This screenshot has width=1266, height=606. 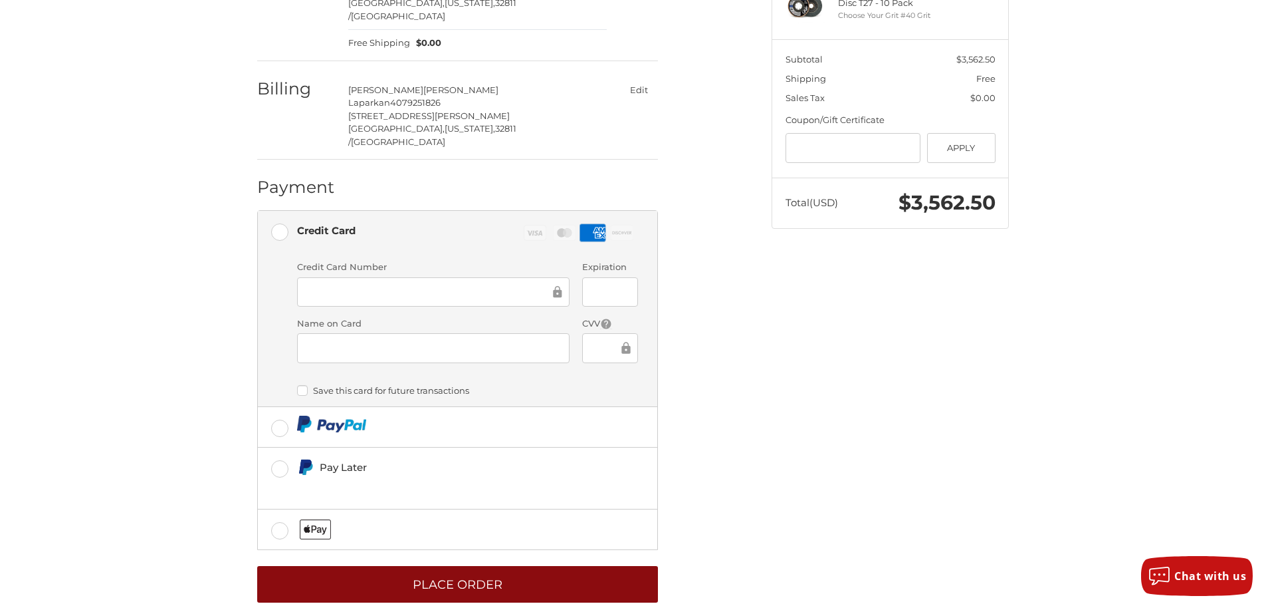 What do you see at coordinates (1211, 576) in the screenshot?
I see `span: Chat with us` at bounding box center [1211, 576].